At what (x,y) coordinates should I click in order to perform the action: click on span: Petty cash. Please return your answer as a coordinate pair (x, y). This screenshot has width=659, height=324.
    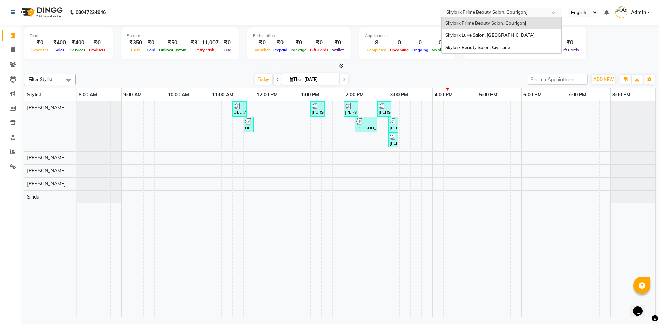
    Looking at the image, I should click on (205, 50).